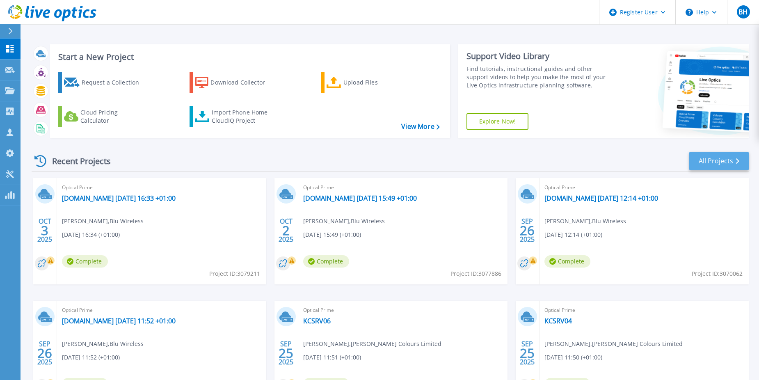  What do you see at coordinates (719, 161) in the screenshot?
I see `a: All Projects` at bounding box center [719, 161].